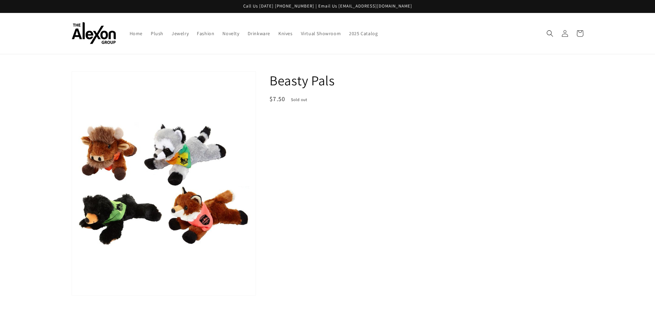 This screenshot has width=655, height=311. I want to click on span: Jewelry, so click(180, 33).